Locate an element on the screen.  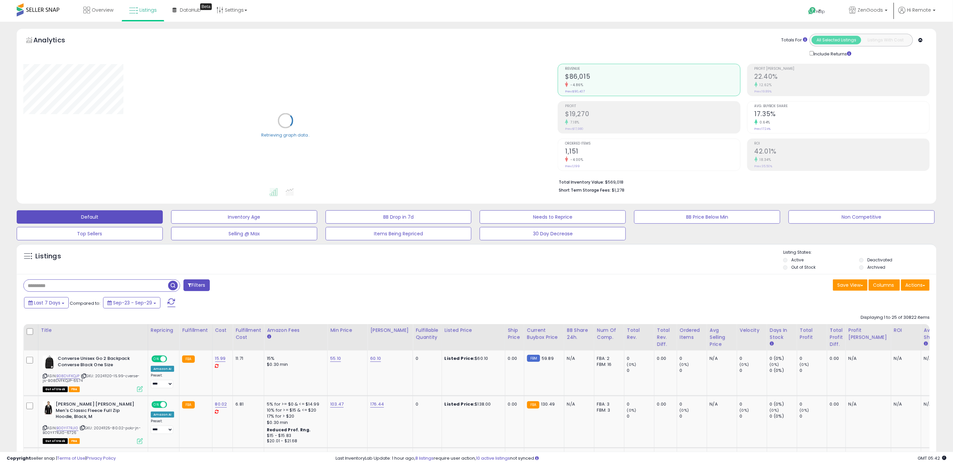
span: ON is located at coordinates (156, 359).